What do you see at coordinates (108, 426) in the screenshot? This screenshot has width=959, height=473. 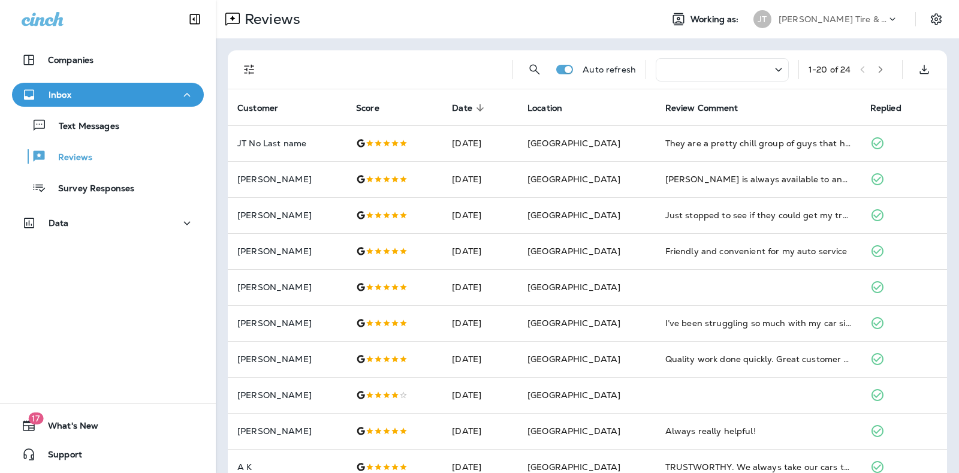 I see `button: 17What's New` at bounding box center [108, 426].